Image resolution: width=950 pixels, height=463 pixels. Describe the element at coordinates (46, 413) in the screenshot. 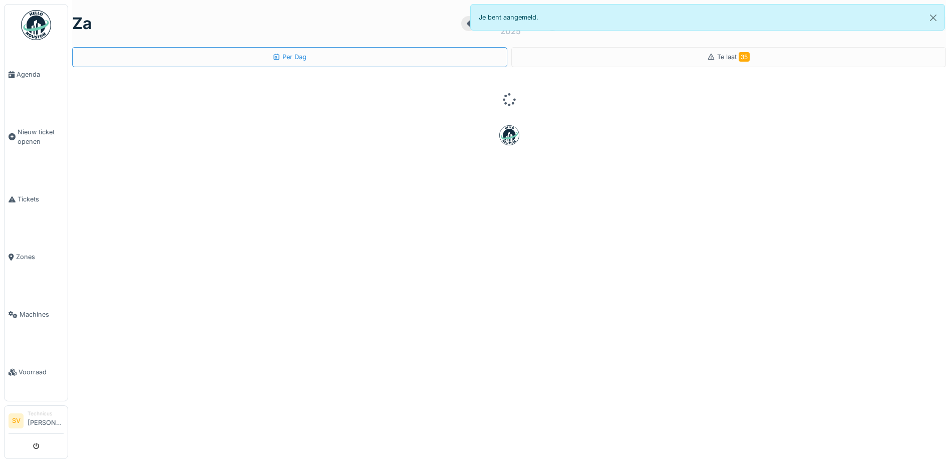

I see `div: Technicus` at that location.